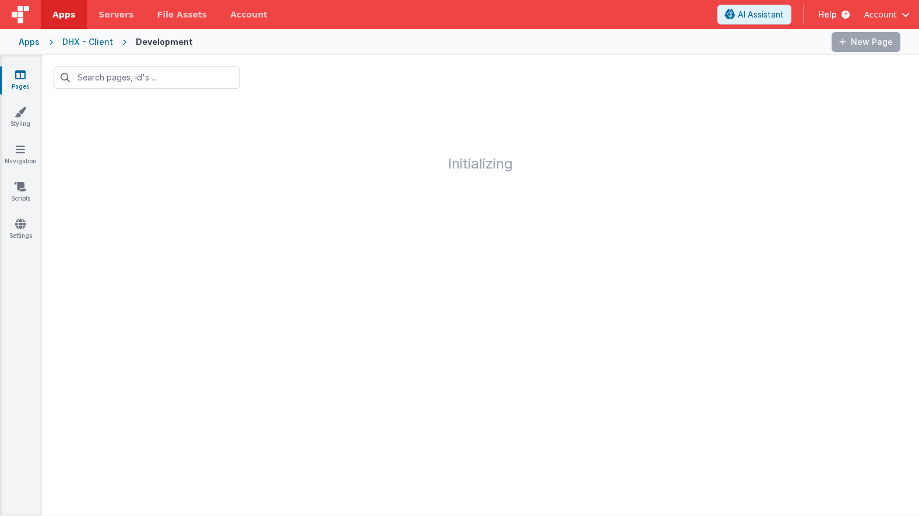  I want to click on input: Search pages, id's ..., so click(147, 77).